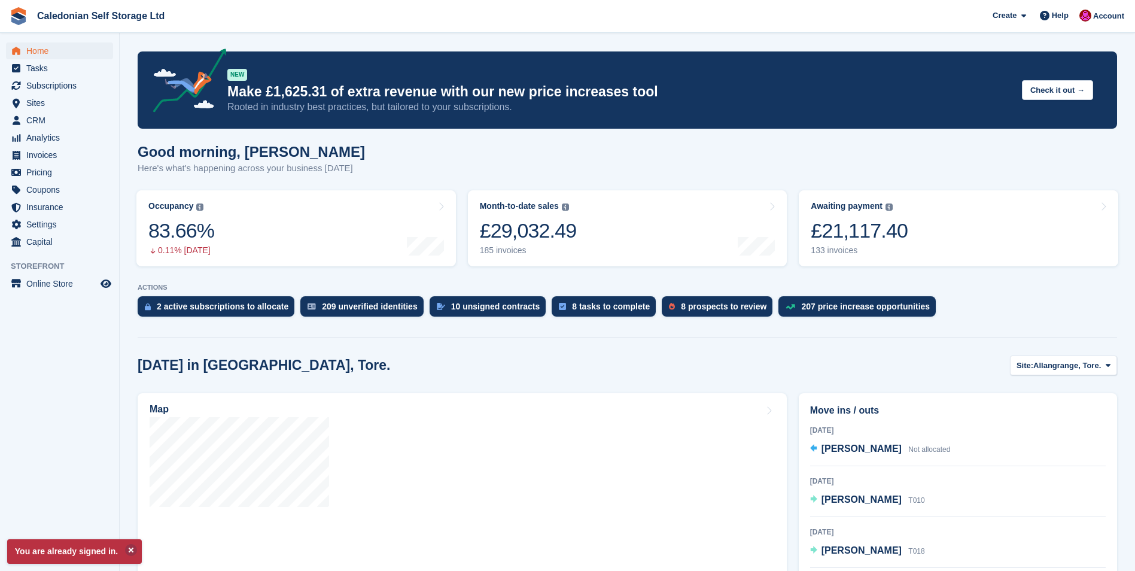  Describe the element at coordinates (1060, 16) in the screenshot. I see `span: Help` at that location.